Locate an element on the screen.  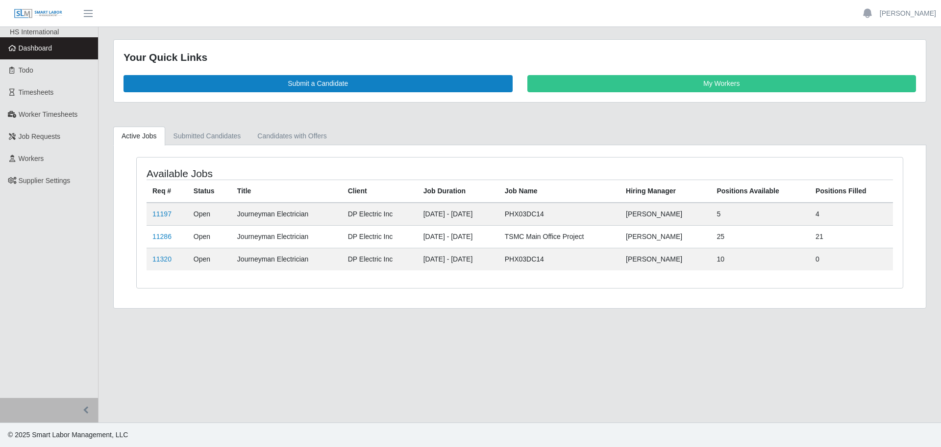
a: 11286 is located at coordinates (162, 236).